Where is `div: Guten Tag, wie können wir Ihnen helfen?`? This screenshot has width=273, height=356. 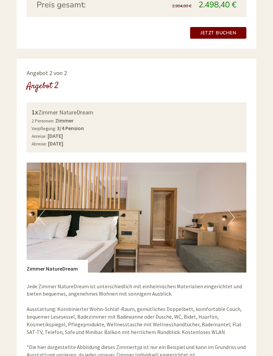 div: Guten Tag, wie können wir Ihnen helfen? is located at coordinates (55, 28).